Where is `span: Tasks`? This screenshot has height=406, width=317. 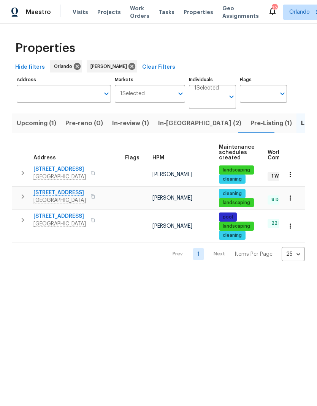
span: Tasks is located at coordinates (166, 12).